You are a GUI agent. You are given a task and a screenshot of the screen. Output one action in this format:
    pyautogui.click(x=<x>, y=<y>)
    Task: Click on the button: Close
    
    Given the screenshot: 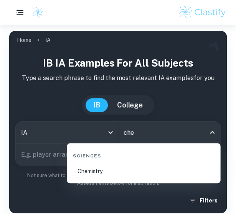 What is the action you would take?
    pyautogui.click(x=212, y=132)
    